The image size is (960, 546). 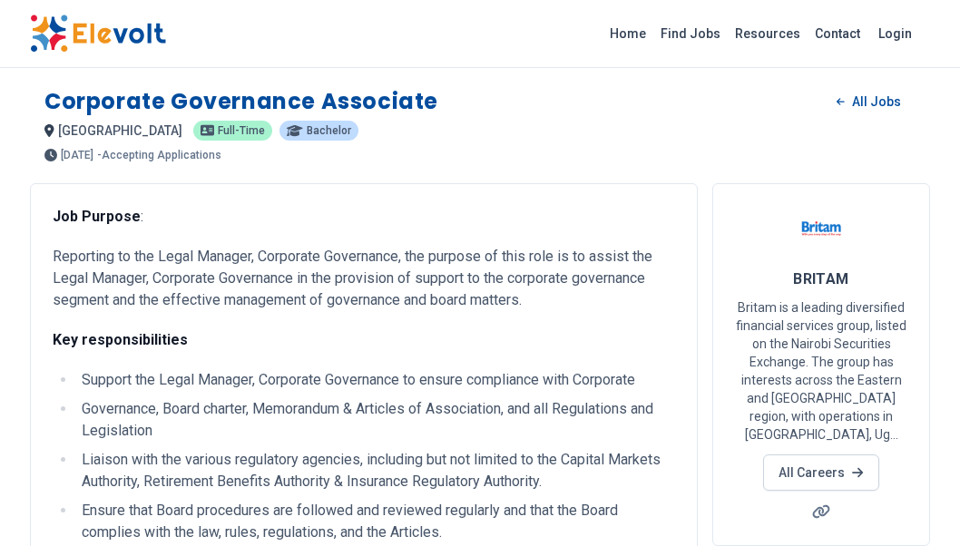 What do you see at coordinates (241, 102) in the screenshot?
I see `h1: Corporate Governance Associate` at bounding box center [241, 102].